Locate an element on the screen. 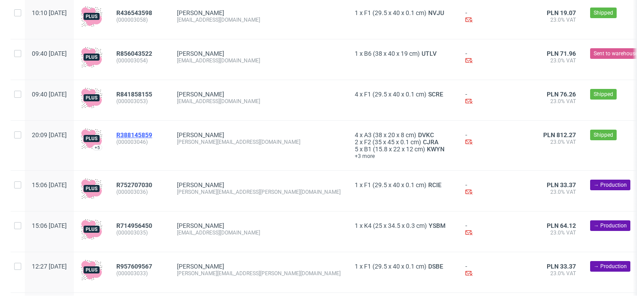  span: (000003046) is located at coordinates (139, 142).